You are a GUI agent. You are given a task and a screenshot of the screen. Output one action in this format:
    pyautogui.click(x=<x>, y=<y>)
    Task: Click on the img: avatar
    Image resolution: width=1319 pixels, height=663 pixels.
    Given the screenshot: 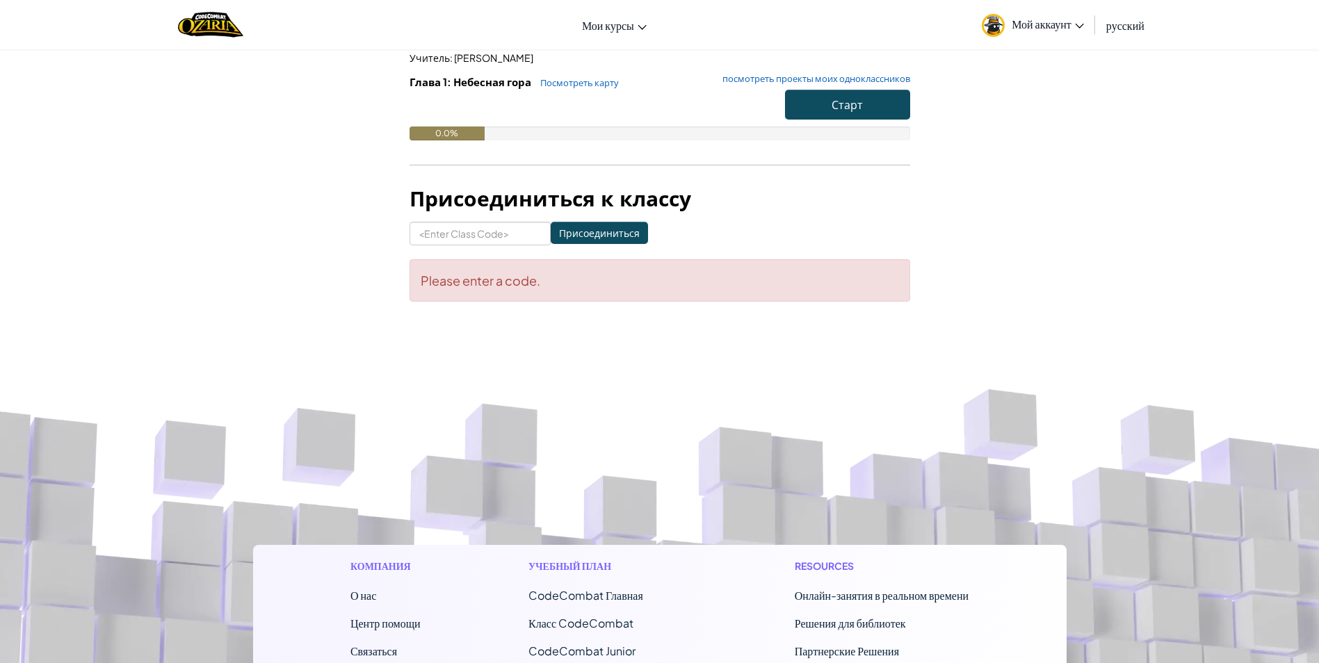 What is the action you would take?
    pyautogui.click(x=993, y=25)
    